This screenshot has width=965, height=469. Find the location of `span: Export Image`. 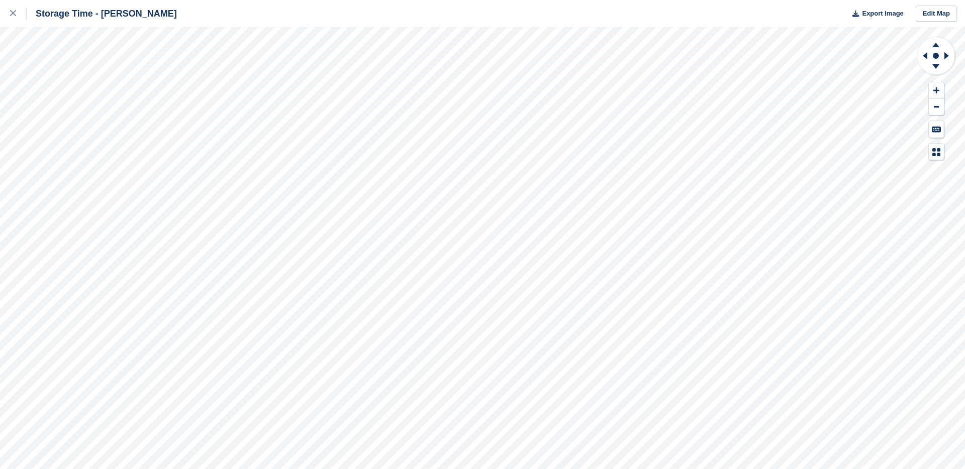

span: Export Image is located at coordinates (882, 14).